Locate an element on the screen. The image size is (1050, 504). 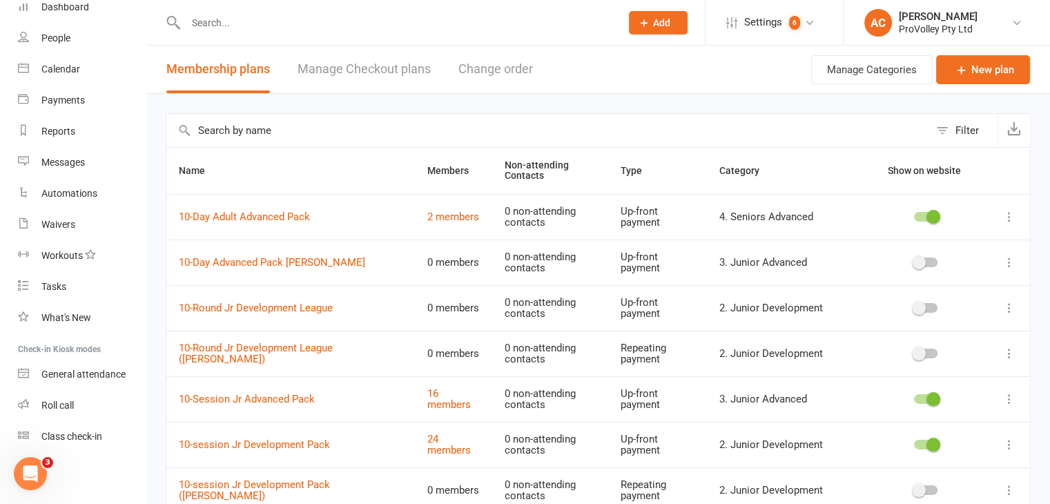
div: Dashboard is located at coordinates (65, 7).